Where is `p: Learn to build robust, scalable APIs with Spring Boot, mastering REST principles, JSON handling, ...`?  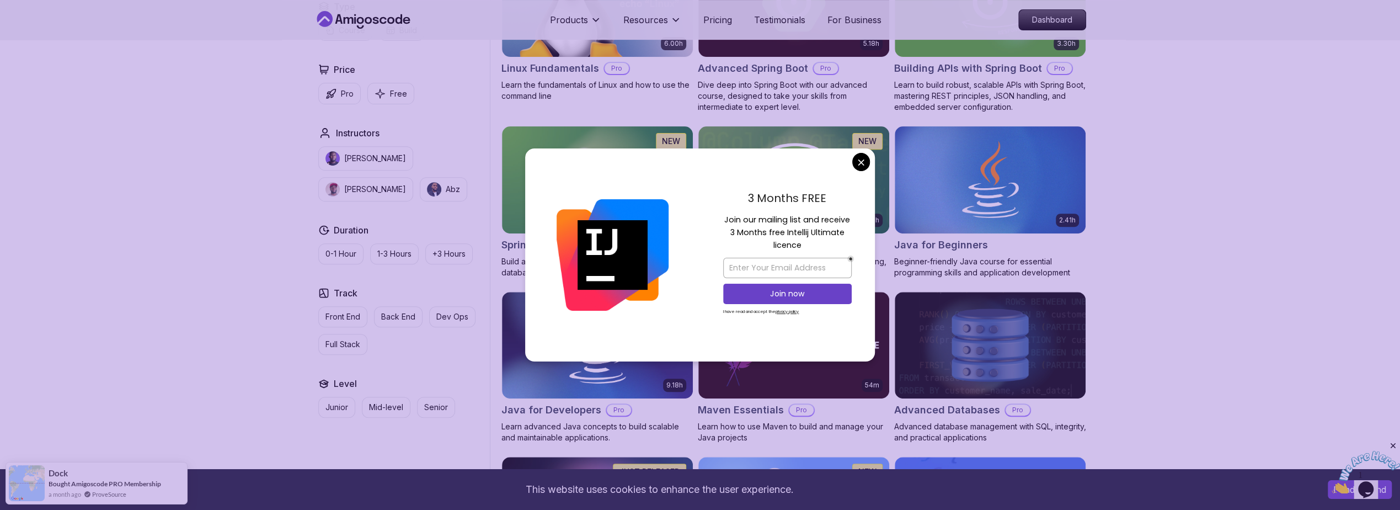 p: Learn to build robust, scalable APIs with Spring Boot, mastering REST principles, JSON handling, ... is located at coordinates (990, 96).